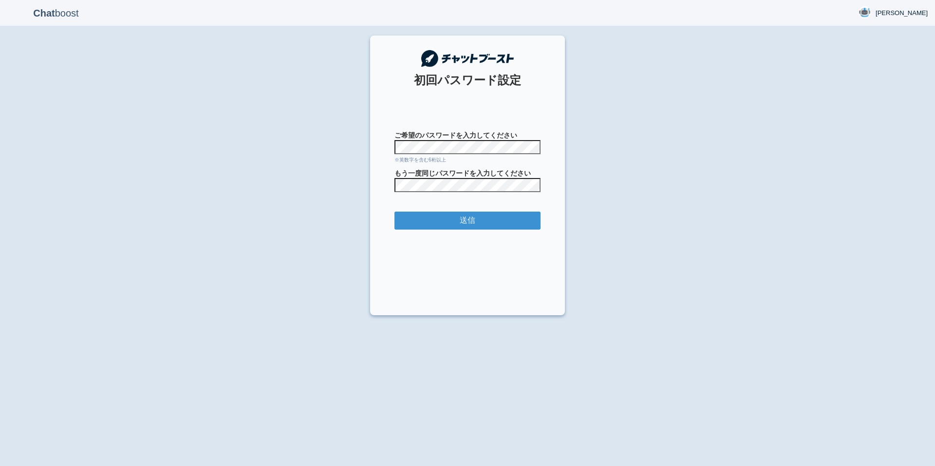 This screenshot has width=935, height=466. Describe the element at coordinates (467, 58) in the screenshot. I see `img: チャットブースト` at that location.